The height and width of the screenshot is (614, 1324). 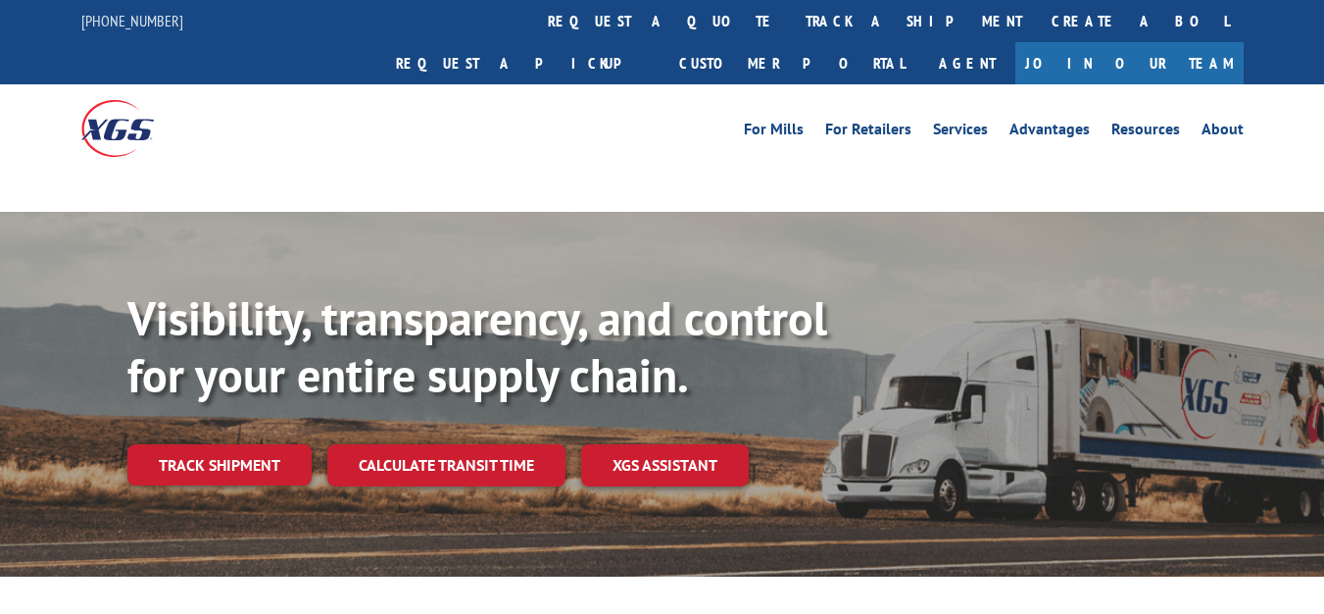 What do you see at coordinates (1129, 63) in the screenshot?
I see `a: Join Our Team` at bounding box center [1129, 63].